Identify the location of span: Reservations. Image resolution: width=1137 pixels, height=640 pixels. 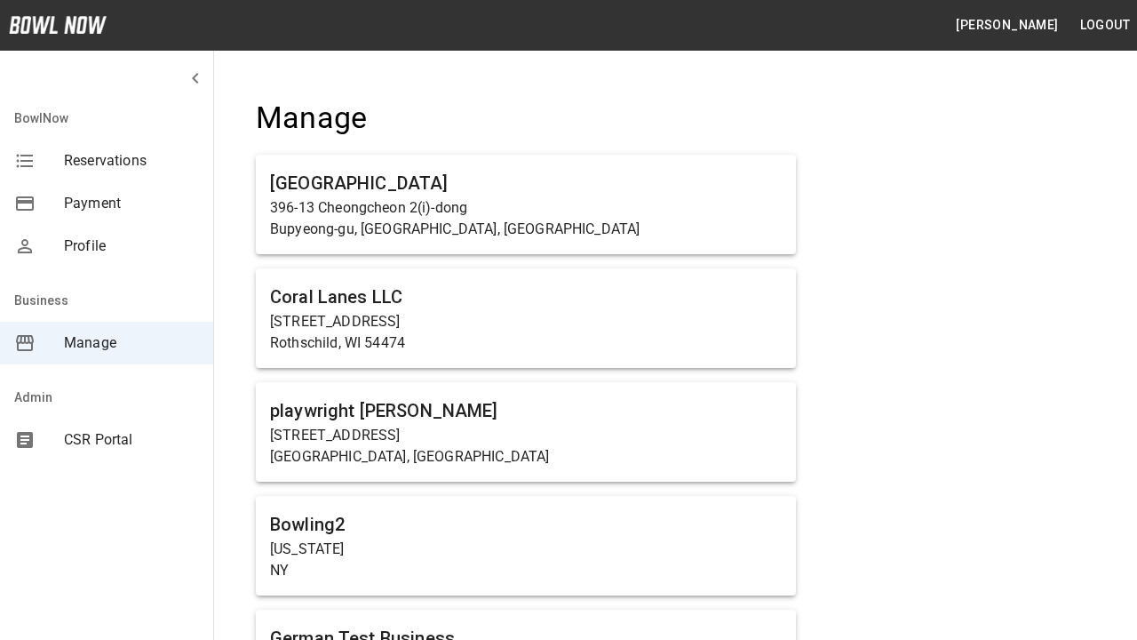
(131, 161).